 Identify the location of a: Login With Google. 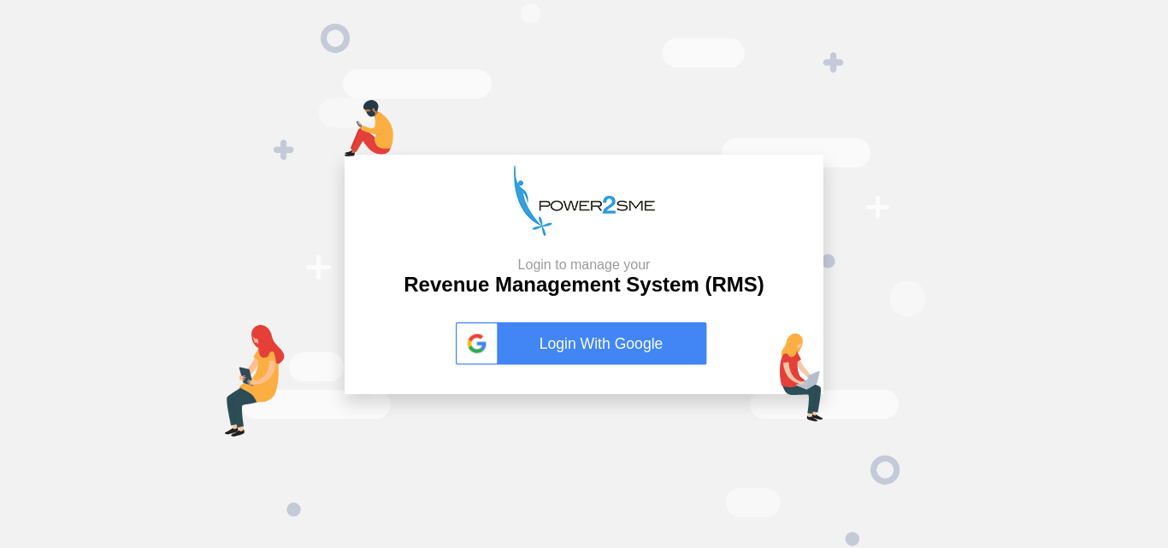
(584, 344).